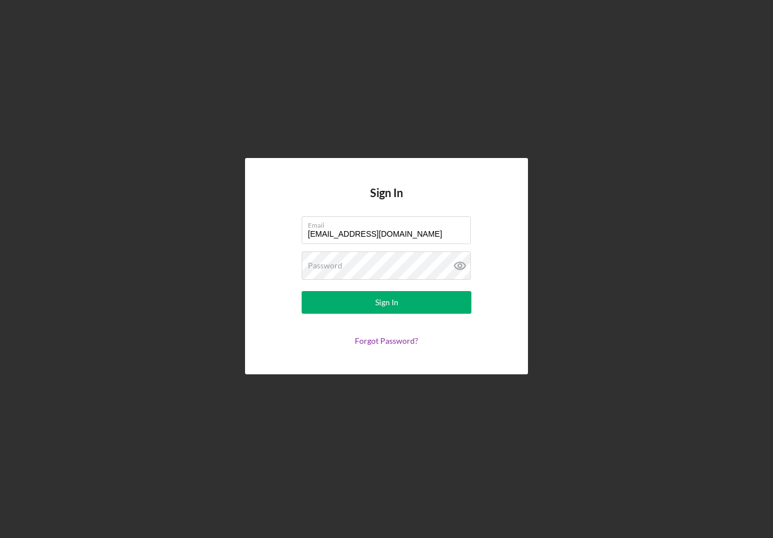 The width and height of the screenshot is (773, 538). I want to click on label: Email, so click(389, 223).